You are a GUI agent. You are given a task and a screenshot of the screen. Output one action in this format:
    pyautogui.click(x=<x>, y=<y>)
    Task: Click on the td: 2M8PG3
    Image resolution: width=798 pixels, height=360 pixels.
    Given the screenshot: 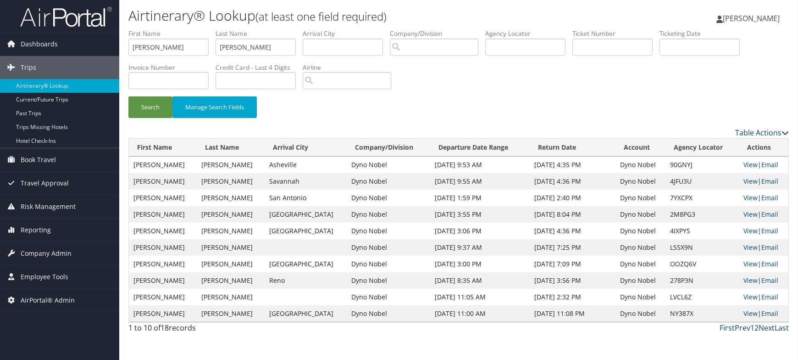 What is the action you would take?
    pyautogui.click(x=703, y=214)
    